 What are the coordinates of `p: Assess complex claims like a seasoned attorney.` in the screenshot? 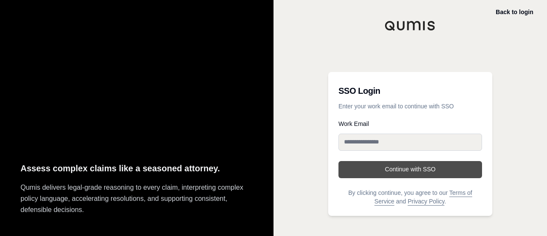 It's located at (137, 168).